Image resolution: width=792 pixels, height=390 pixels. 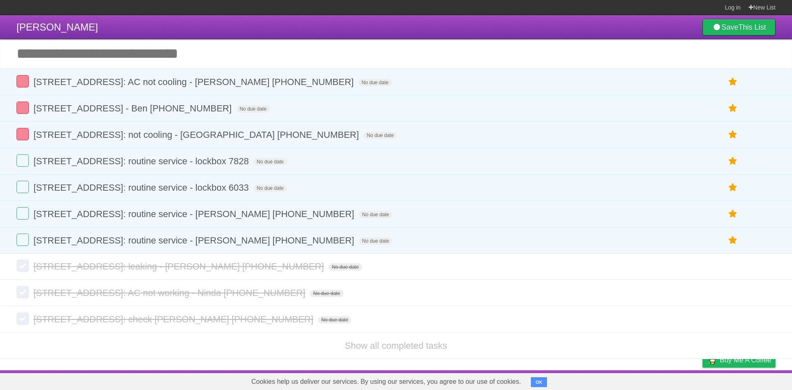 I want to click on span: Buy me a coffee, so click(x=745, y=360).